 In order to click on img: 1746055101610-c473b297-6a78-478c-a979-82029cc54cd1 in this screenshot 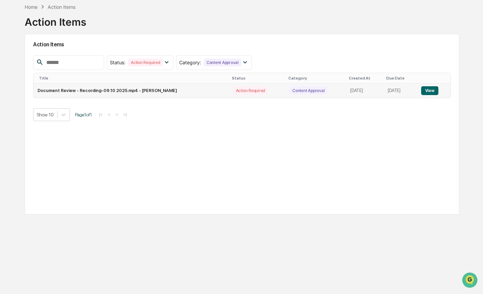, I will do `click(13, 58)`.